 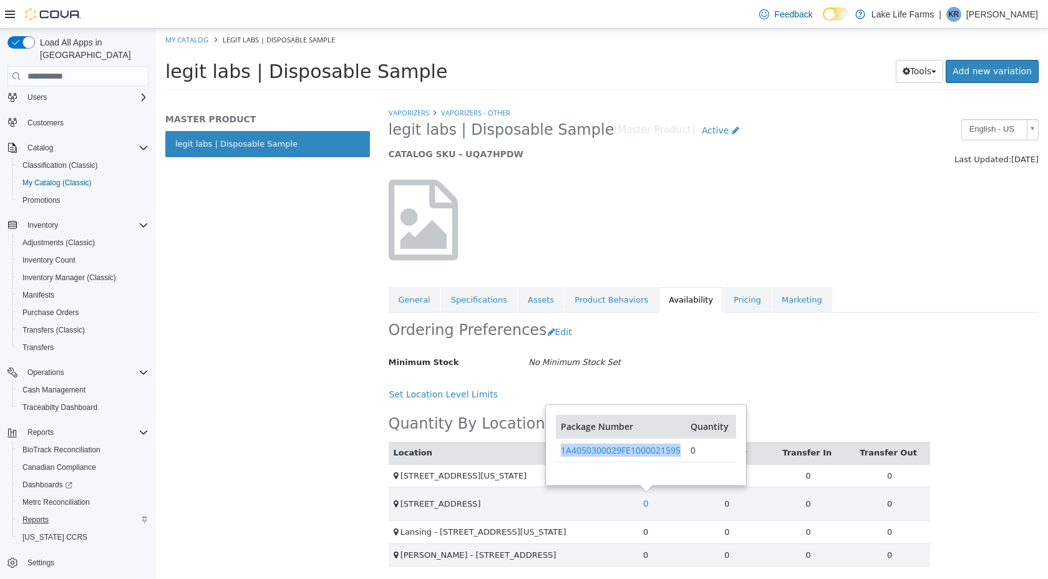 I want to click on button: Transfers (Classic), so click(x=83, y=330).